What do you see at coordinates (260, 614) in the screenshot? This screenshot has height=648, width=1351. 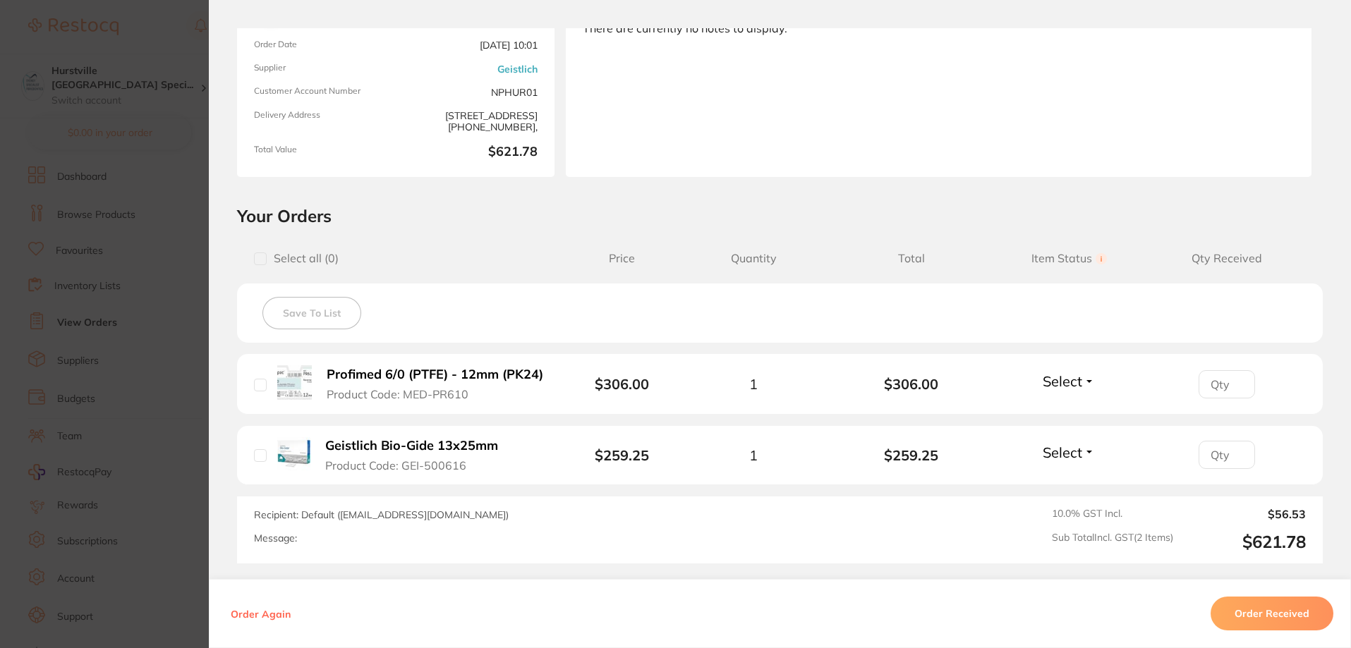 I see `button: Order Again` at bounding box center [260, 614].